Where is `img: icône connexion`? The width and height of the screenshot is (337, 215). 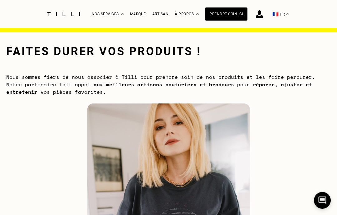
img: icône connexion is located at coordinates (259, 14).